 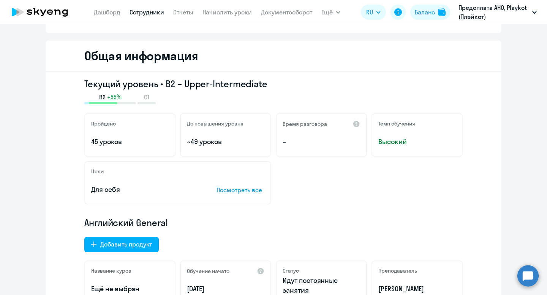 I want to click on p: Посмотреть все, so click(x=240, y=190).